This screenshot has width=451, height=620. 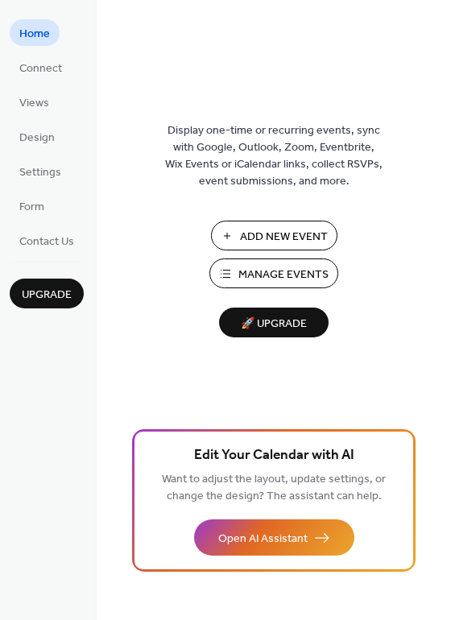 I want to click on a: Connect, so click(x=40, y=67).